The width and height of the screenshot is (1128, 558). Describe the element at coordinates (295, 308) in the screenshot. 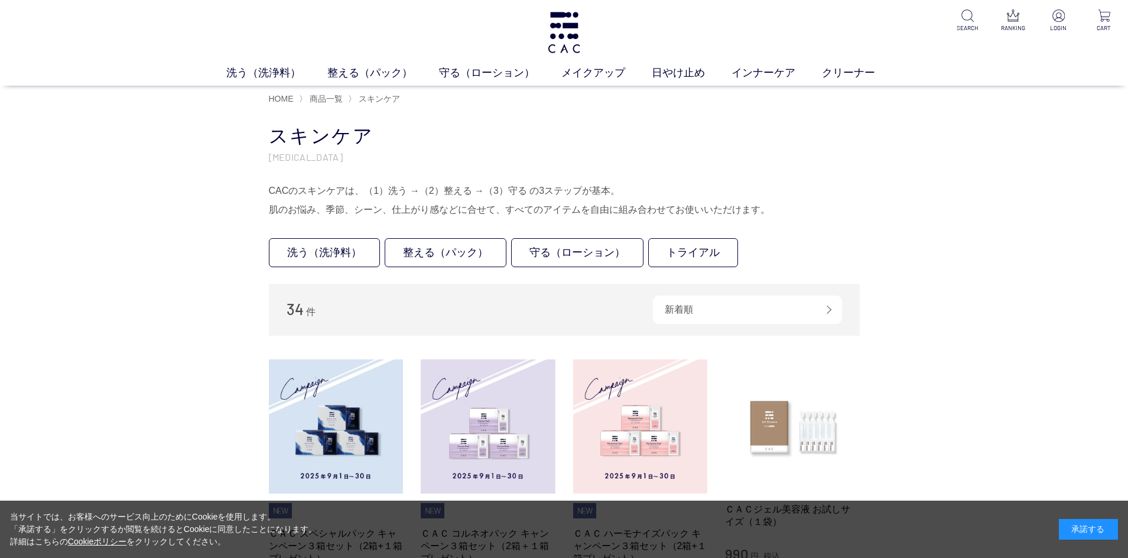

I see `span: 34` at that location.